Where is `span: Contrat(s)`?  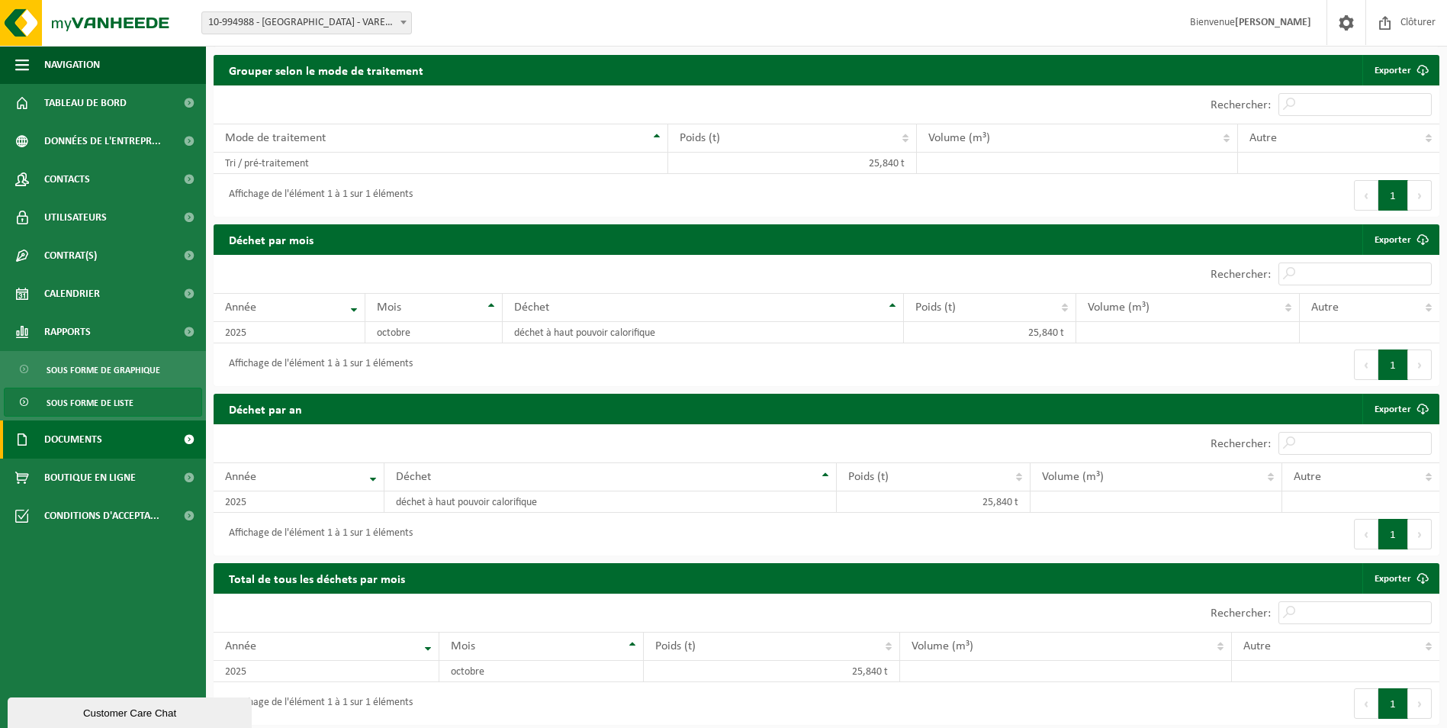
span: Contrat(s) is located at coordinates (70, 256).